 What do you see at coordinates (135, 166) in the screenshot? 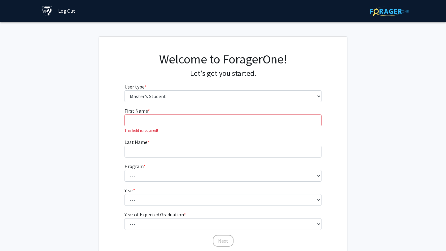
I see `label: Program` at bounding box center [135, 166].